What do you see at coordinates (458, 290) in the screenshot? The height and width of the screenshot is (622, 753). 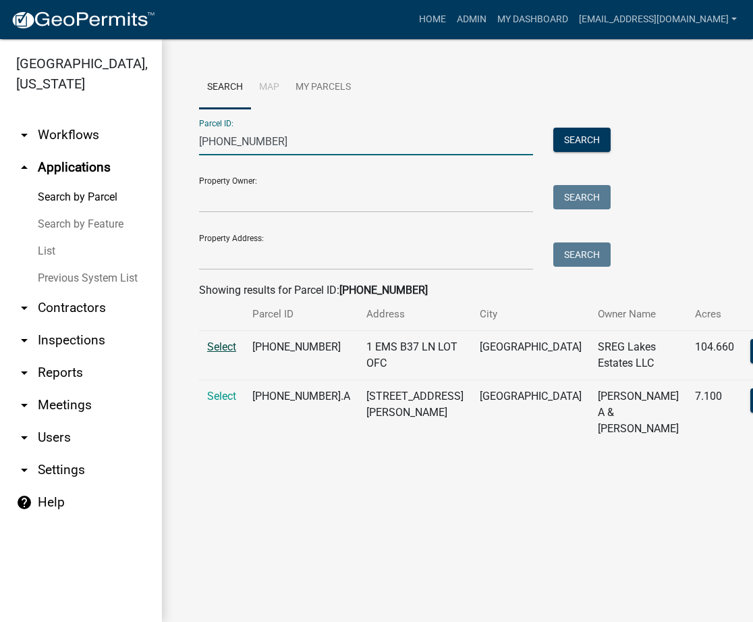 I see `div: Showing results for Parcel ID:` at bounding box center [458, 290].